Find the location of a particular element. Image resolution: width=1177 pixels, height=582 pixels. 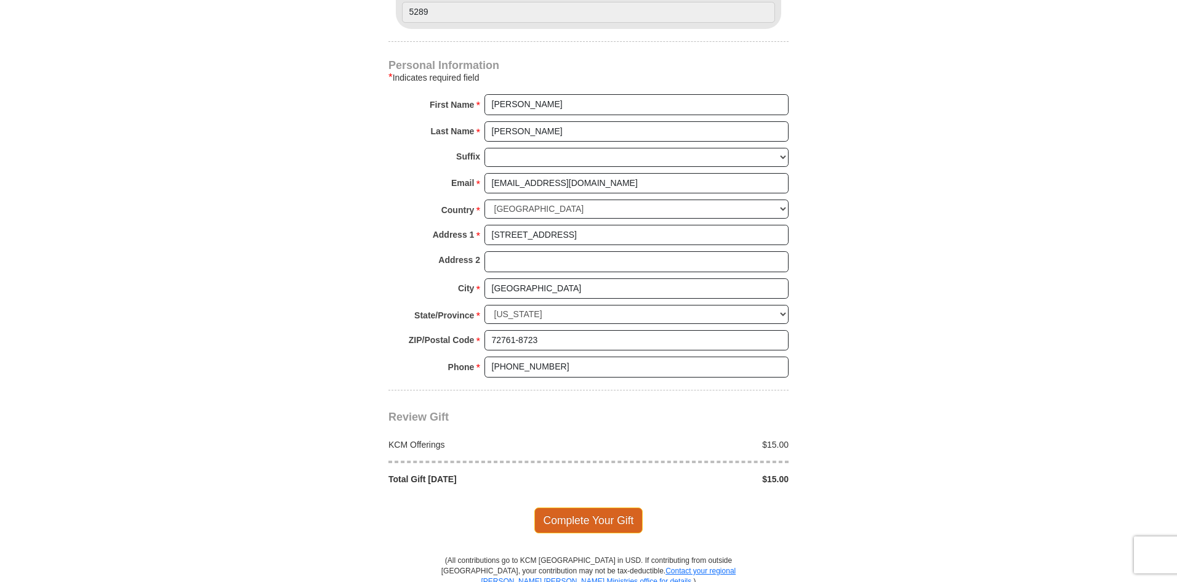

strong: First Name is located at coordinates (452, 105).